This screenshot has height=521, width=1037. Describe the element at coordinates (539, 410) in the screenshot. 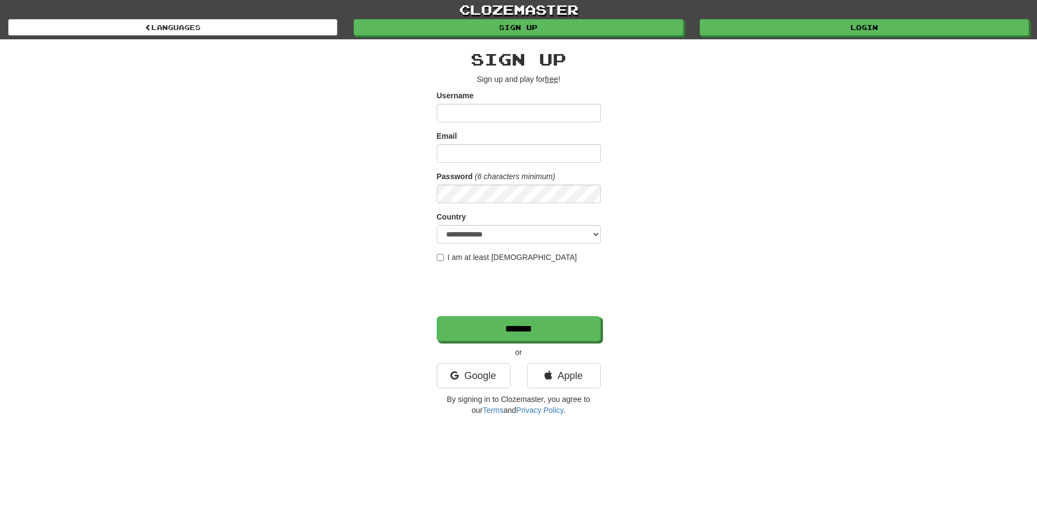

I see `a: Privacy Policy` at that location.